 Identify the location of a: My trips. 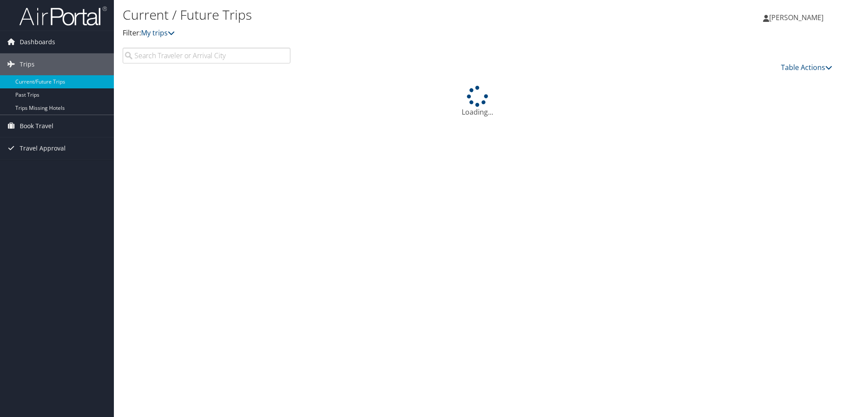
(158, 33).